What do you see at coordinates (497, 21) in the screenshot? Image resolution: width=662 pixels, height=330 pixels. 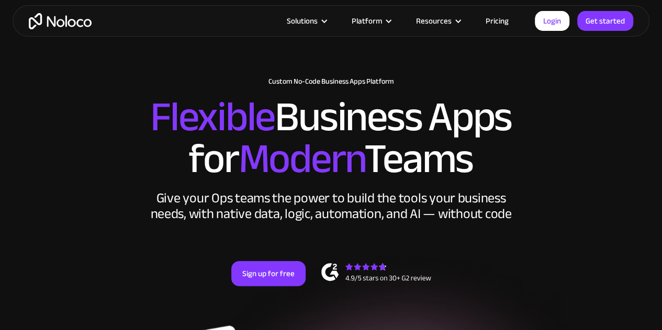 I see `a: Pricing` at bounding box center [497, 21].